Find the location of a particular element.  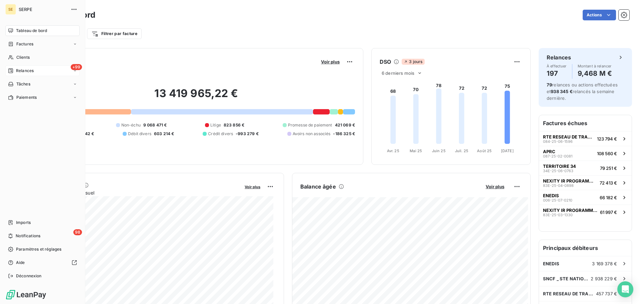

span: Relances is located at coordinates (25, 71).